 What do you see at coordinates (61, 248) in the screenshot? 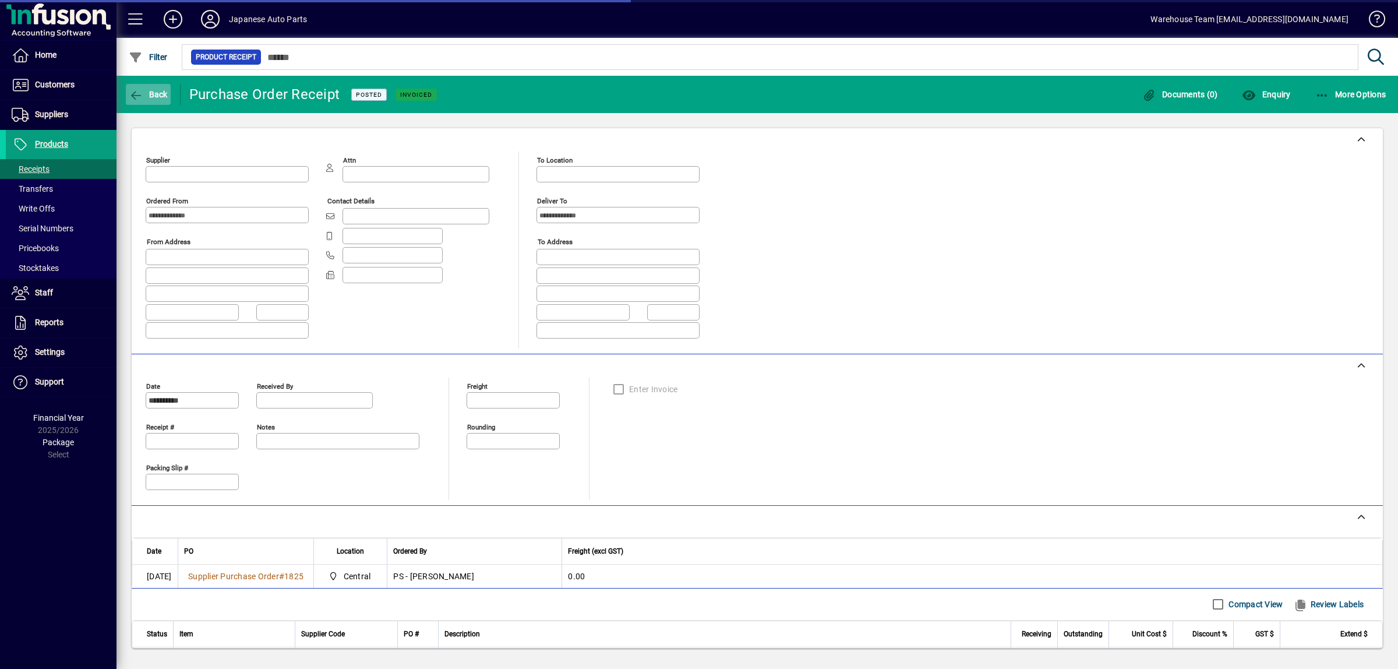
I see `a: Pricebooks` at bounding box center [61, 248].